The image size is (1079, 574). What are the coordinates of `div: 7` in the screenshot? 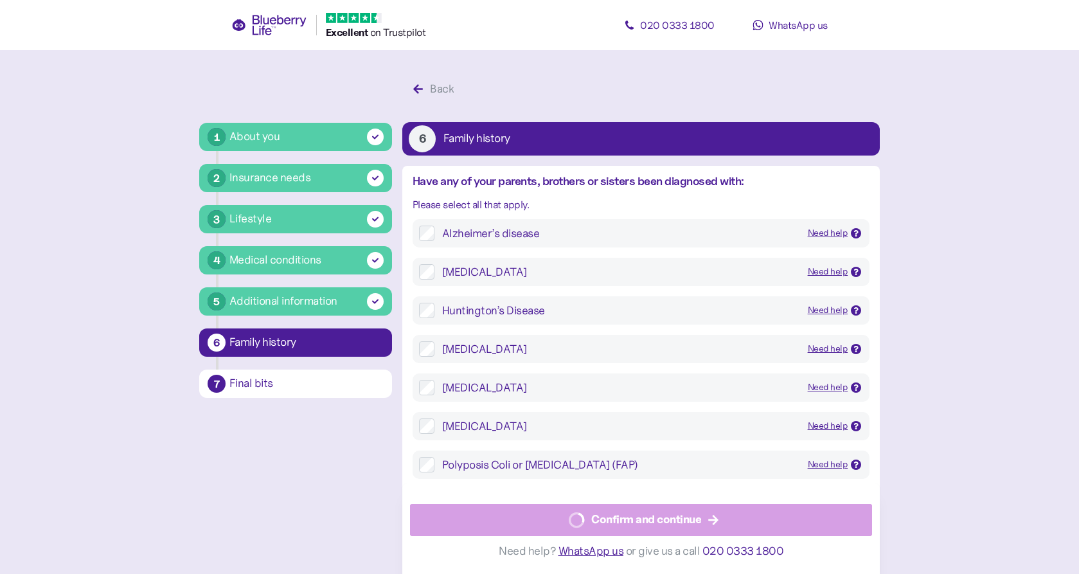 It's located at (217, 384).